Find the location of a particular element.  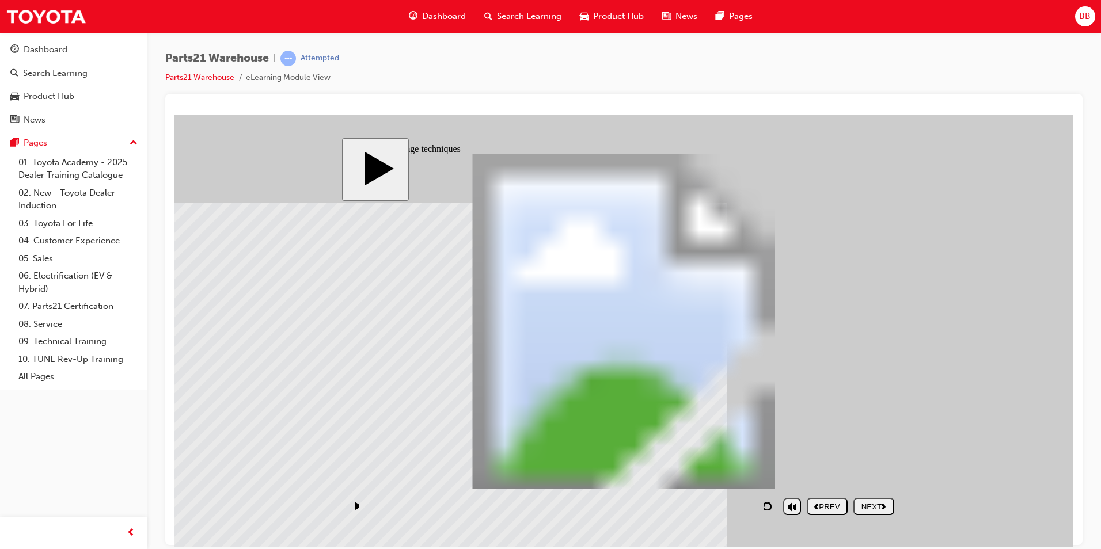

span: Parts21 Warehouse is located at coordinates (217, 58).